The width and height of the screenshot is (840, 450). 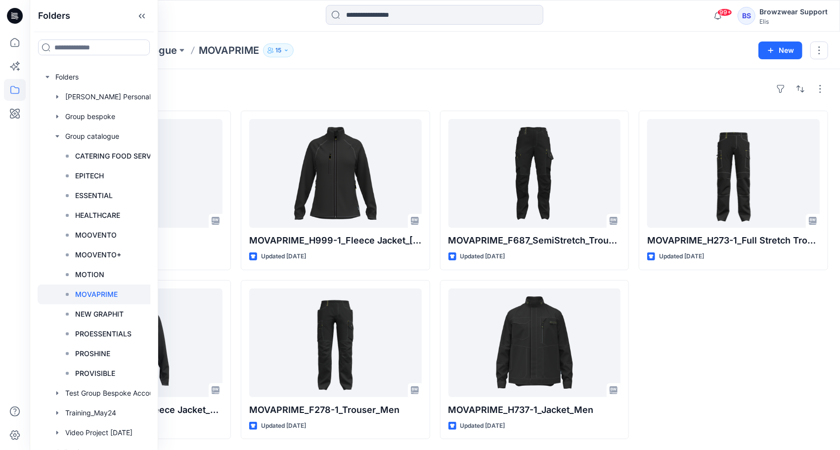 What do you see at coordinates (794, 12) in the screenshot?
I see `div: Browzwear Support` at bounding box center [794, 12].